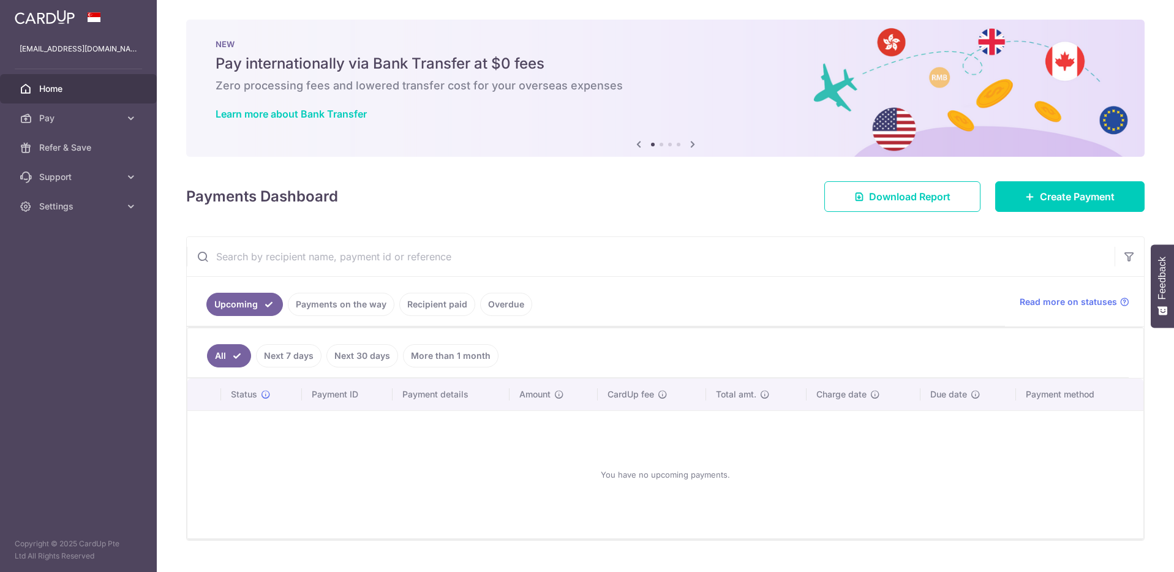 This screenshot has width=1174, height=572. What do you see at coordinates (1077, 197) in the screenshot?
I see `span: Create Payment` at bounding box center [1077, 197].